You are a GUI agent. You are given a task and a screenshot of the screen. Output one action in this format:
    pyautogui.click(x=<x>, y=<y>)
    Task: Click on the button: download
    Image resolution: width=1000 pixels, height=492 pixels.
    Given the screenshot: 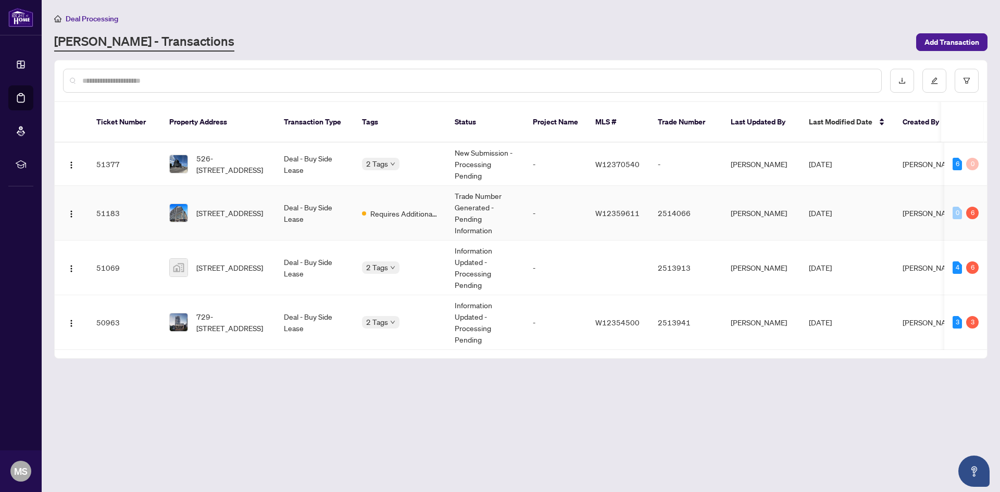 What is the action you would take?
    pyautogui.click(x=903, y=81)
    